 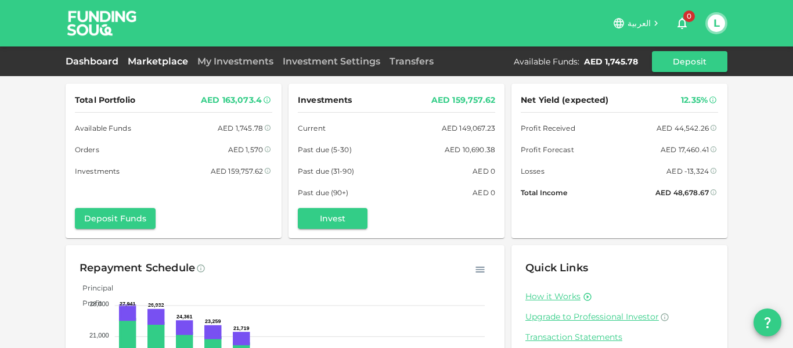 What do you see at coordinates (565, 100) in the screenshot?
I see `span: Net Yield (expected)` at bounding box center [565, 100].